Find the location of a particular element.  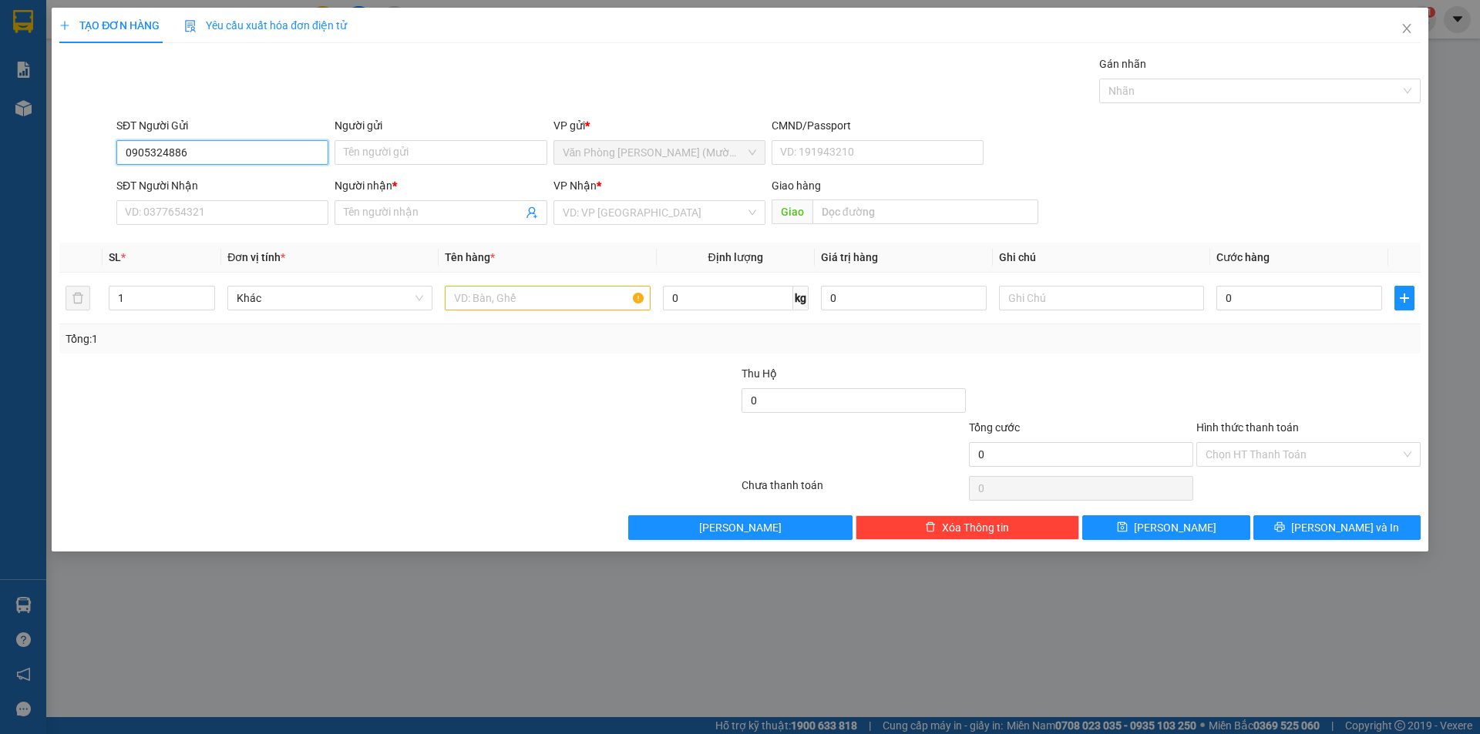

span: Cước hàng is located at coordinates (1242, 257).